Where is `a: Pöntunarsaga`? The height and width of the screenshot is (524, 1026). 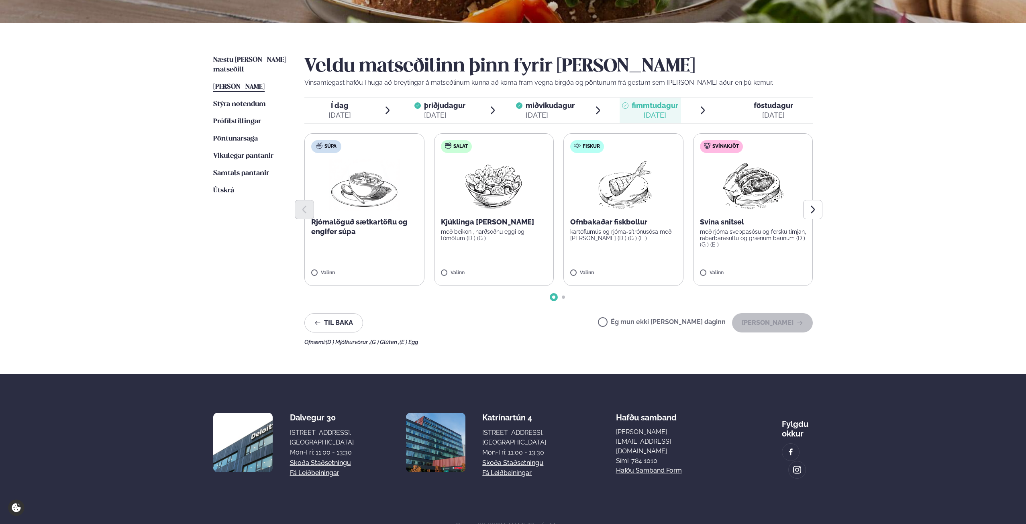
a: Pöntunarsaga is located at coordinates (235, 139).